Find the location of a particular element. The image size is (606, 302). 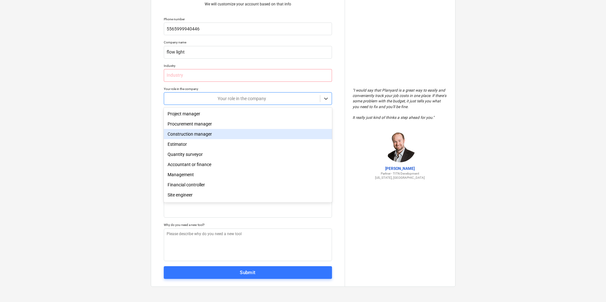

div: Construction manager is located at coordinates (248, 134).